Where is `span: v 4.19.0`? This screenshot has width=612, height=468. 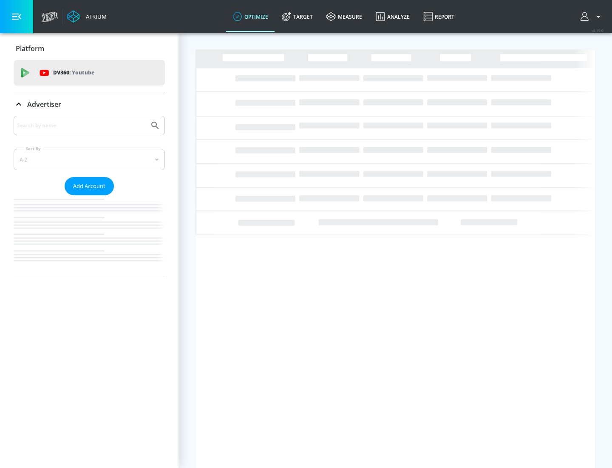 span: v 4.19.0 is located at coordinates (598, 30).